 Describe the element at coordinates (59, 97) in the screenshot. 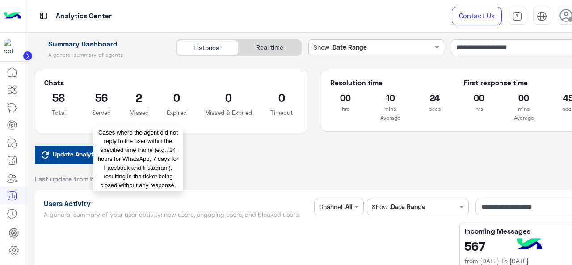

I see `h2: 58` at that location.